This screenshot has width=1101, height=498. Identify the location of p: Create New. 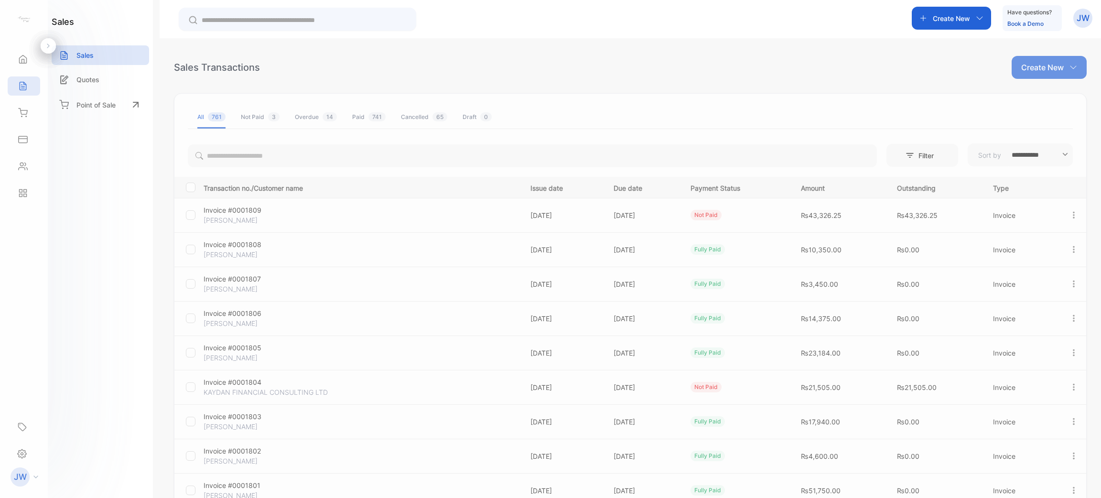
(951, 18).